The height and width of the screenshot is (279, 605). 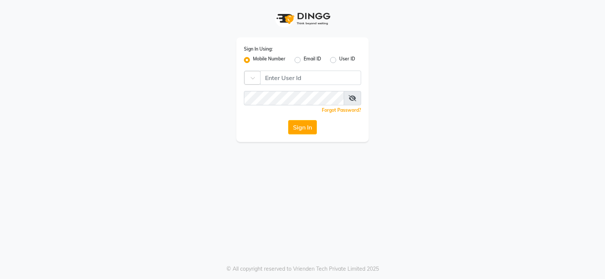 What do you see at coordinates (312, 60) in the screenshot?
I see `label: Email ID` at bounding box center [312, 60].